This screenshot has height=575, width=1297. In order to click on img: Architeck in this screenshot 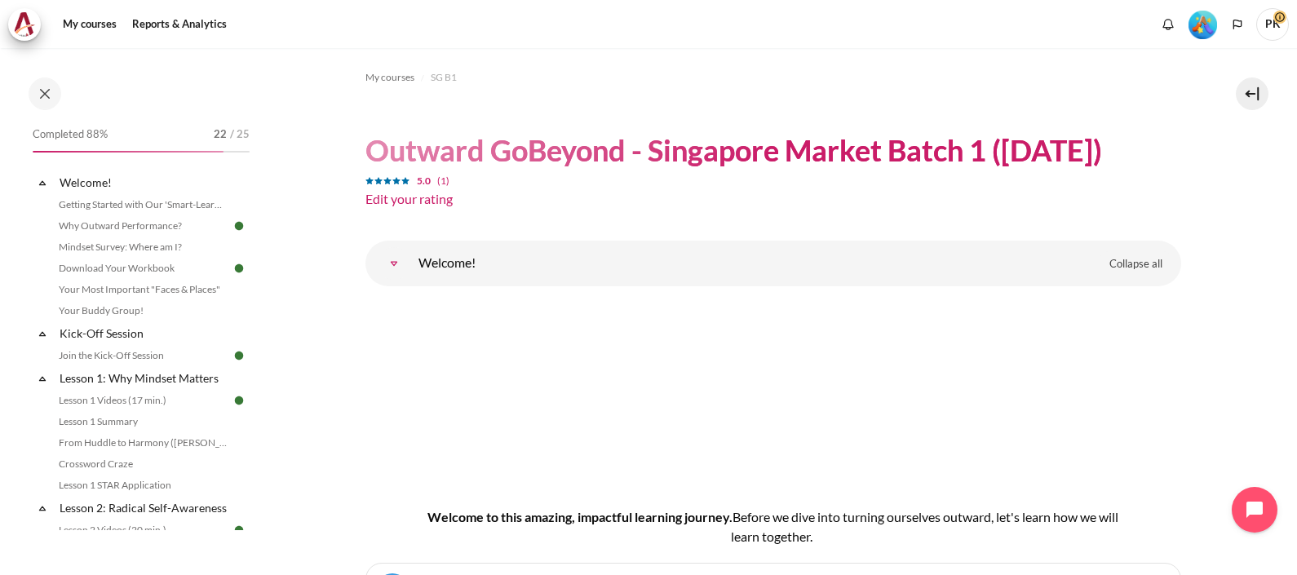, I will do `click(24, 24)`.